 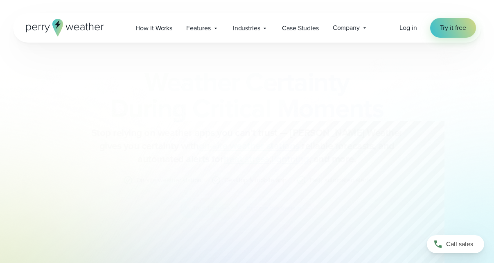 What do you see at coordinates (453, 28) in the screenshot?
I see `span: Try it free` at bounding box center [453, 28].